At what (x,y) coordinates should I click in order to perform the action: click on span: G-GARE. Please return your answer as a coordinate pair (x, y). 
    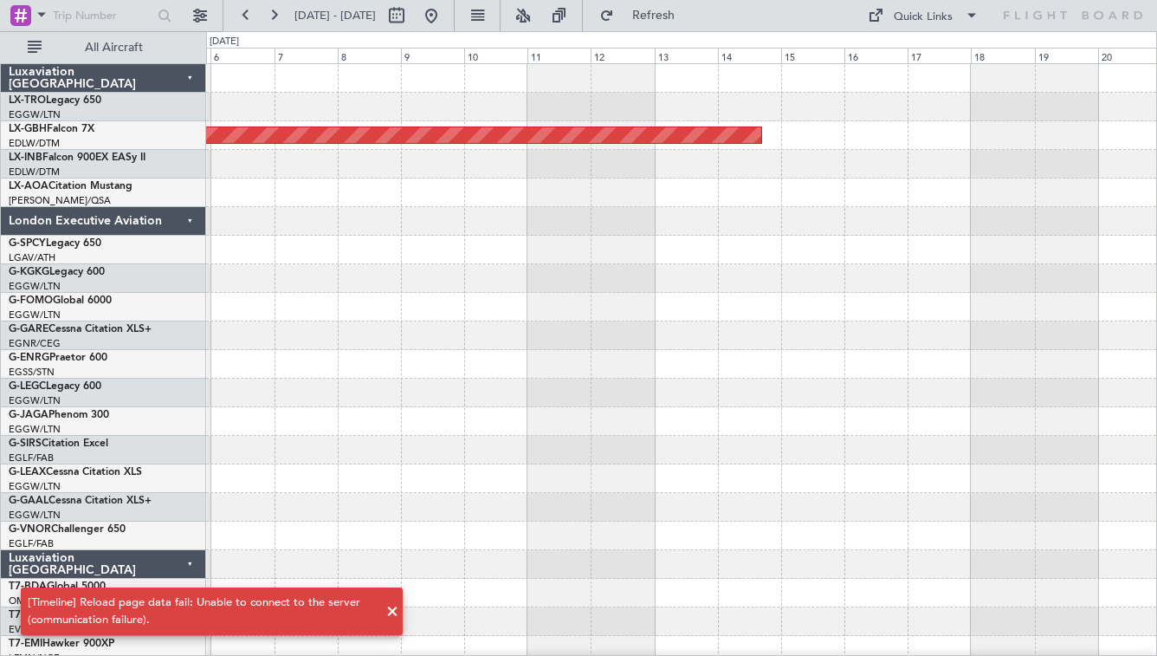
    Looking at the image, I should click on (29, 329).